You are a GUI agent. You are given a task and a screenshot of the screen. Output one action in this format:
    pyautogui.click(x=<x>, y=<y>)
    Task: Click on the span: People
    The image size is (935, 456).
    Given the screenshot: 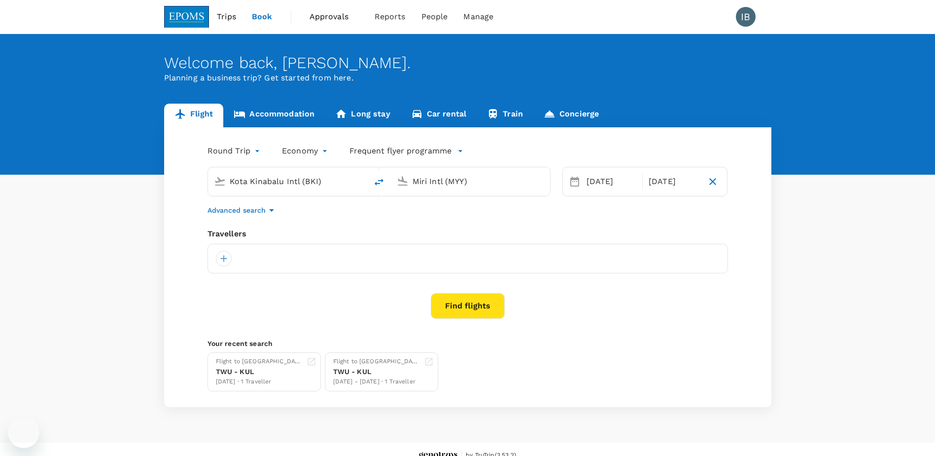 What is the action you would take?
    pyautogui.click(x=435, y=17)
    